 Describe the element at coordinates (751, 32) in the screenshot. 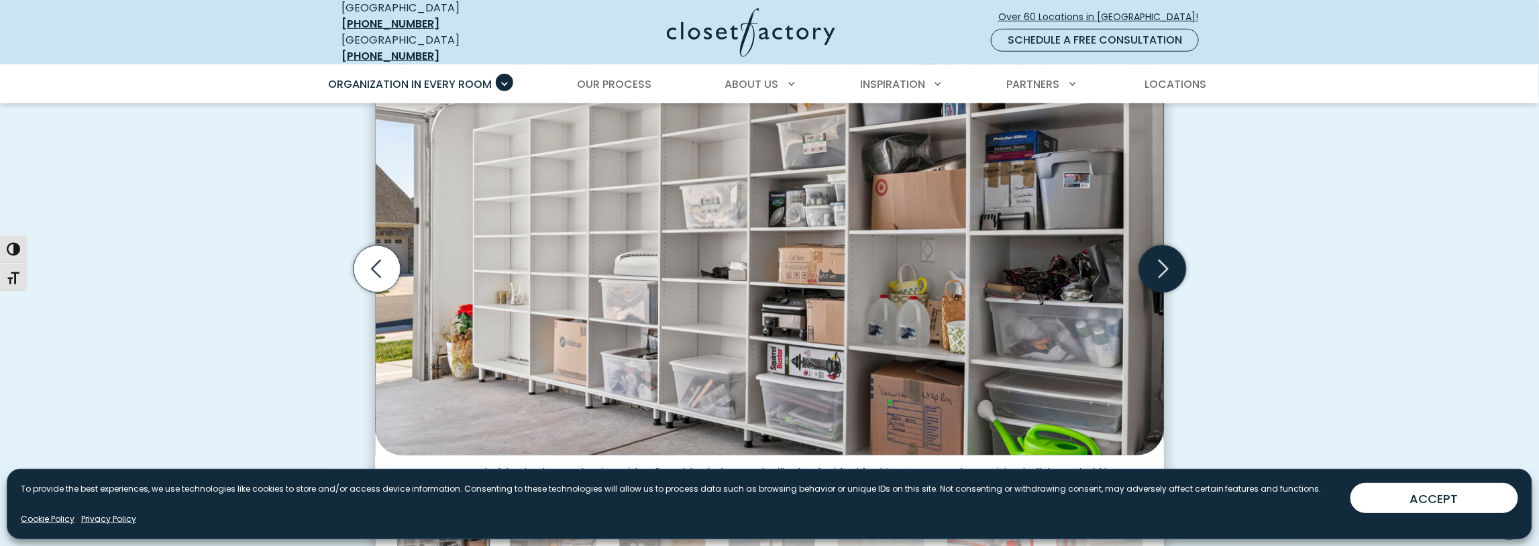

I see `img: Closet Factory Logo` at that location.